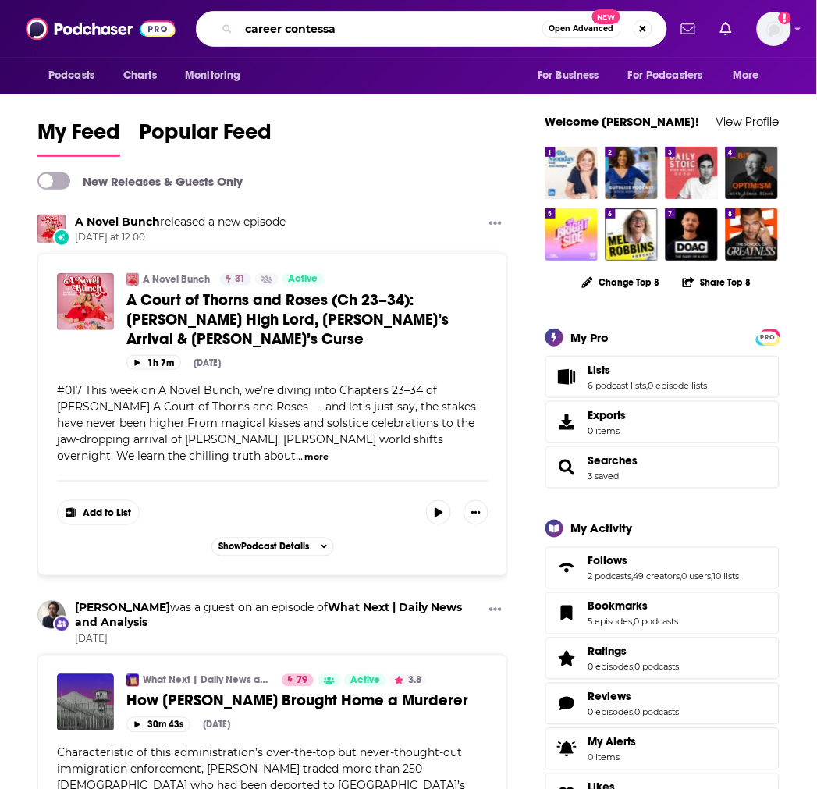 The width and height of the screenshot is (817, 789). What do you see at coordinates (140, 76) in the screenshot?
I see `span: Charts` at bounding box center [140, 76].